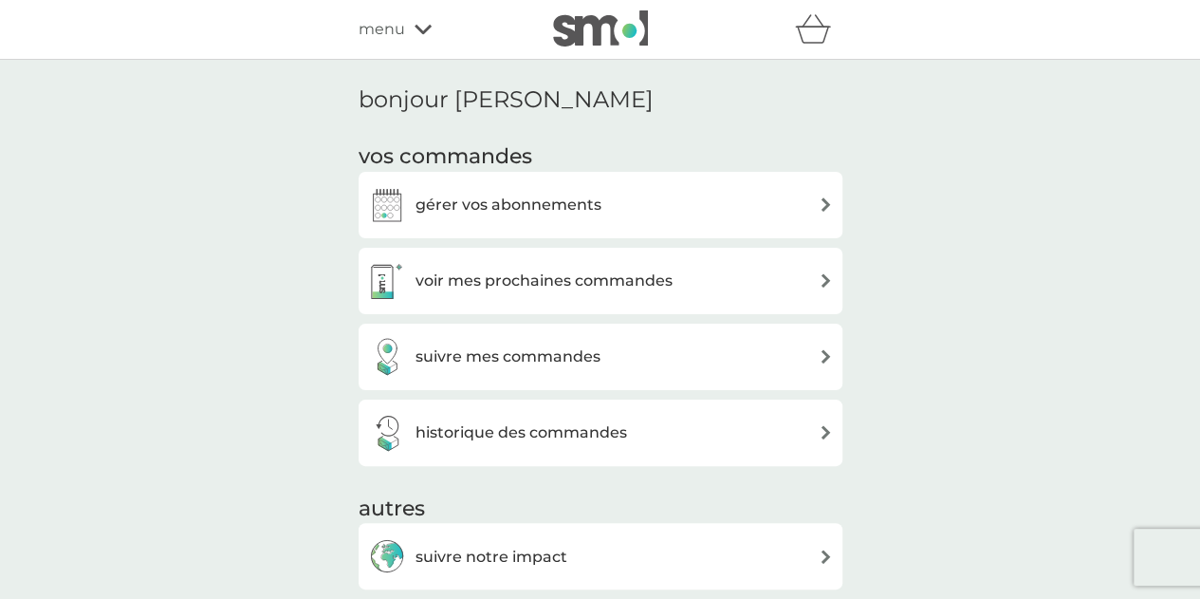 The image size is (1200, 599). I want to click on h3: suivre notre impact, so click(492, 557).